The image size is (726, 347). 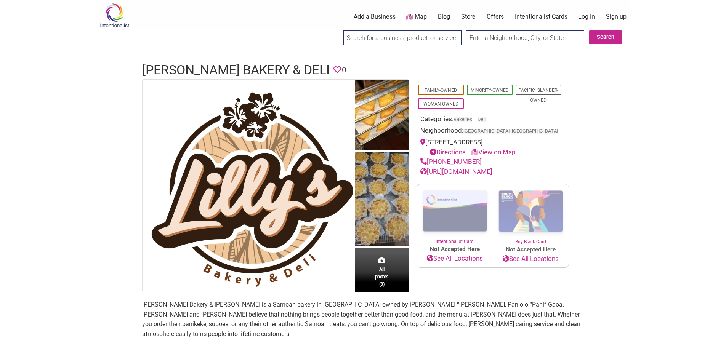 I want to click on span: 0, so click(x=344, y=70).